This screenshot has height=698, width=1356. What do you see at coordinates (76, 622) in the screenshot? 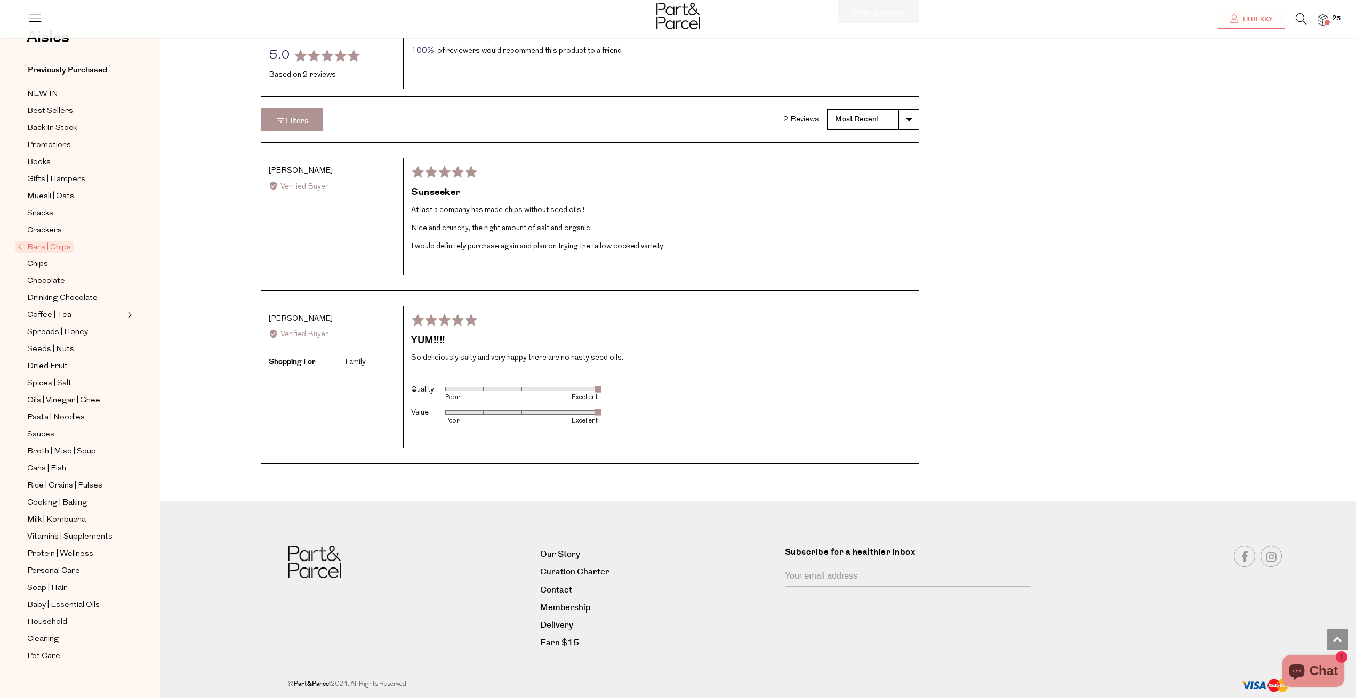
I see `a: Household` at bounding box center [76, 622].